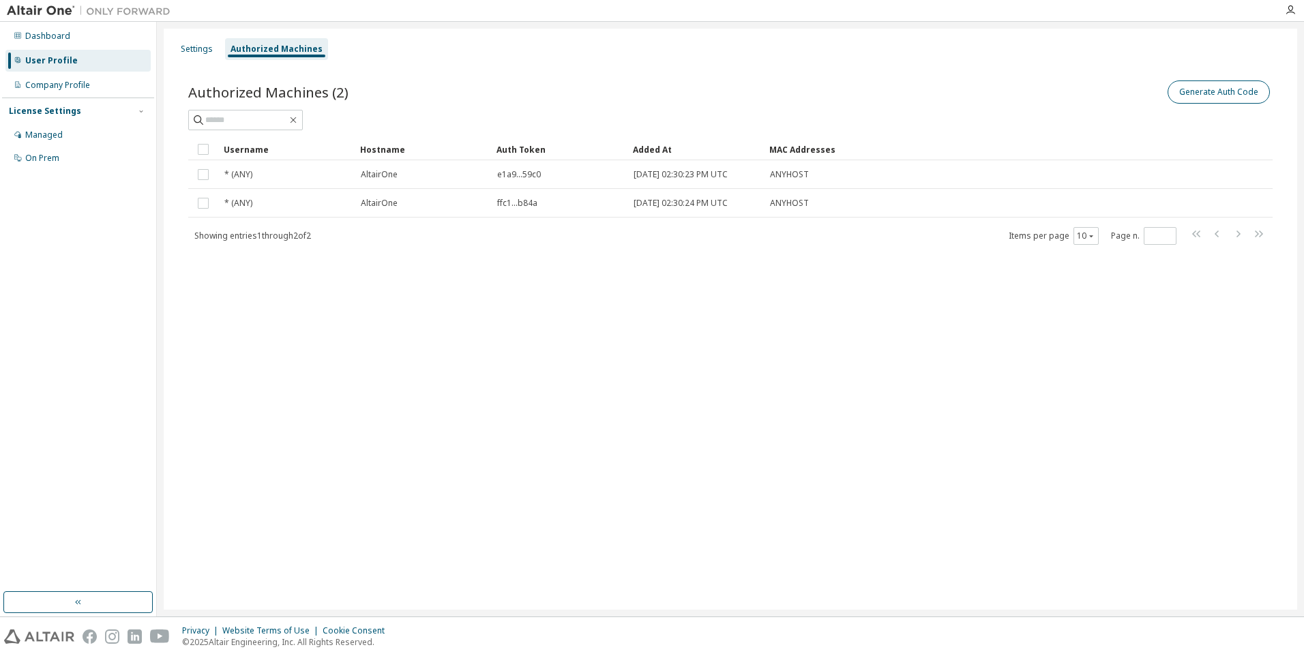 Image resolution: width=1304 pixels, height=656 pixels. Describe the element at coordinates (57, 85) in the screenshot. I see `div: Company Profile` at that location.